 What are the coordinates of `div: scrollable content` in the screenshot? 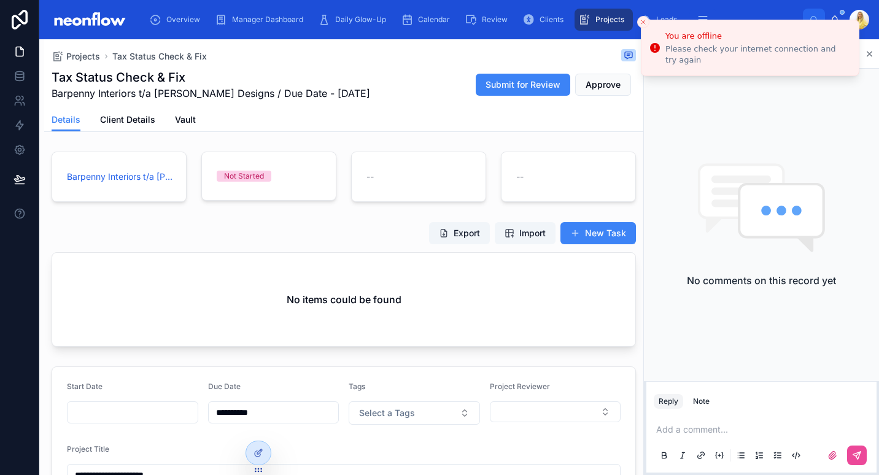 It's located at (471, 20).